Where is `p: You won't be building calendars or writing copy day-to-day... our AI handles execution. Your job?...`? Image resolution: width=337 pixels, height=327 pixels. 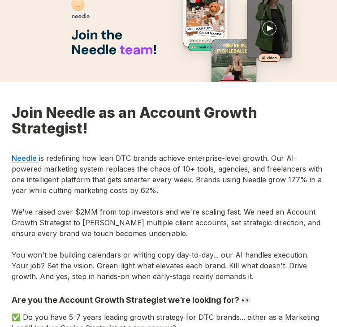 p: You won't be building calendars or writing copy day-to-day... our AI handles execution. Your job?... is located at coordinates (168, 266).